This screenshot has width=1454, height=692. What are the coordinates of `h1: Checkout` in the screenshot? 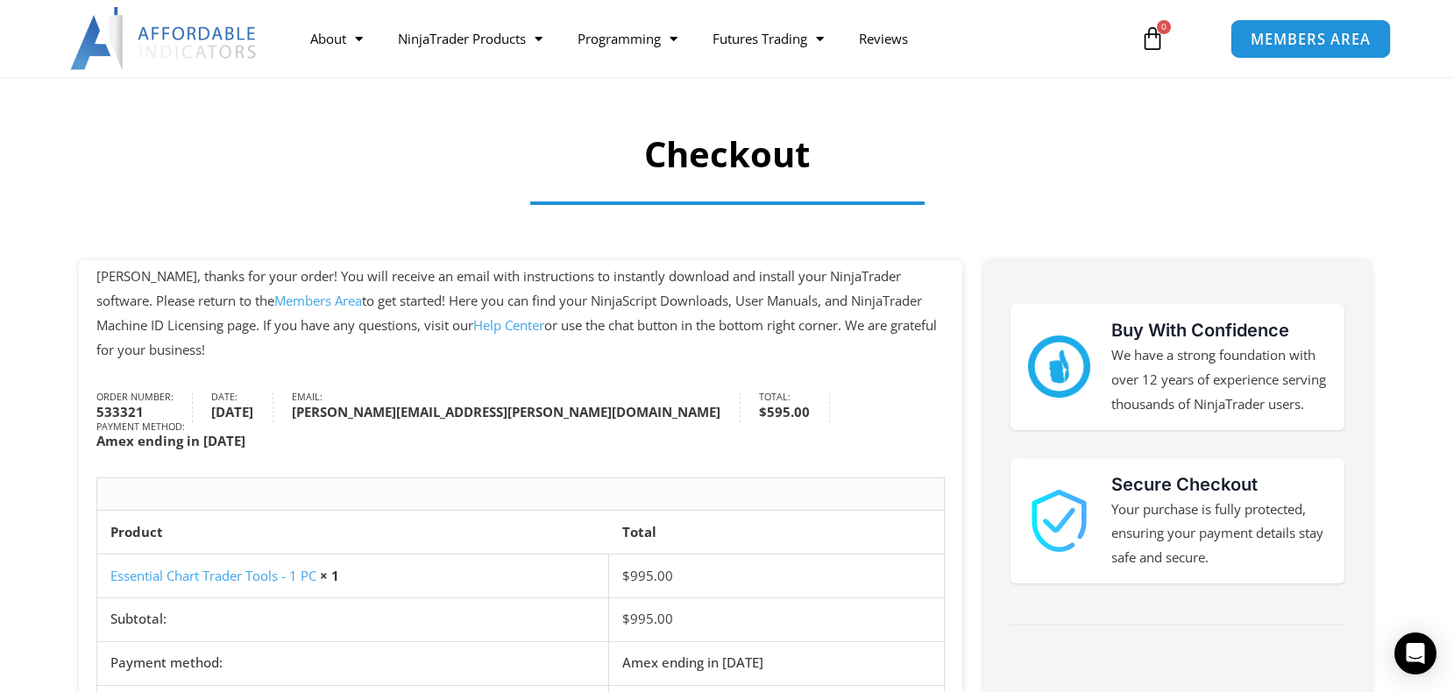 It's located at (726, 154).